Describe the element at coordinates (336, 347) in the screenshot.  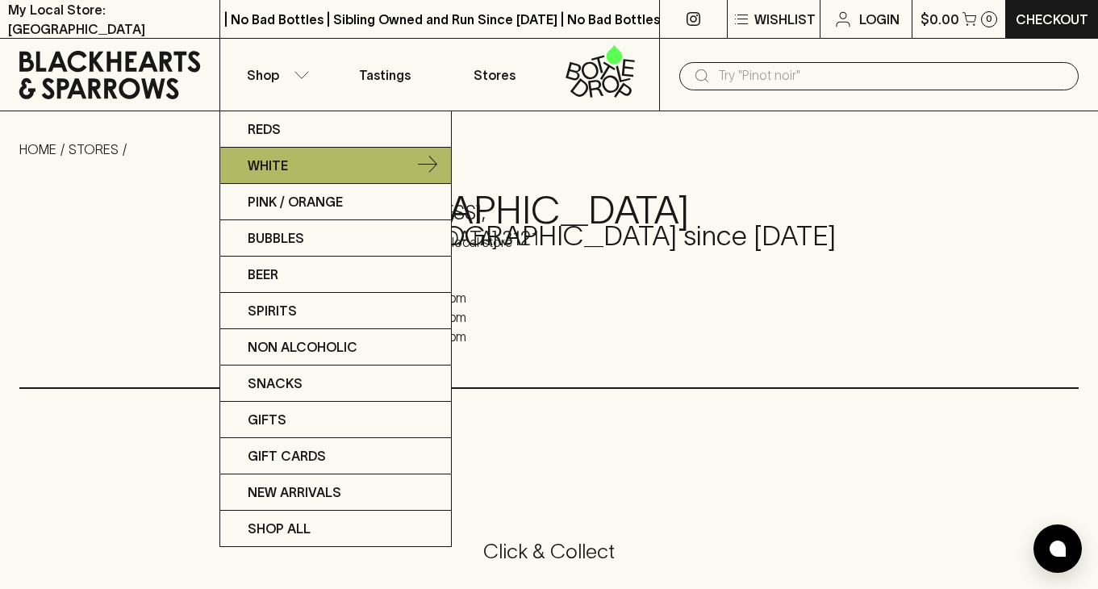
I see `a: Non Alcoholic` at that location.